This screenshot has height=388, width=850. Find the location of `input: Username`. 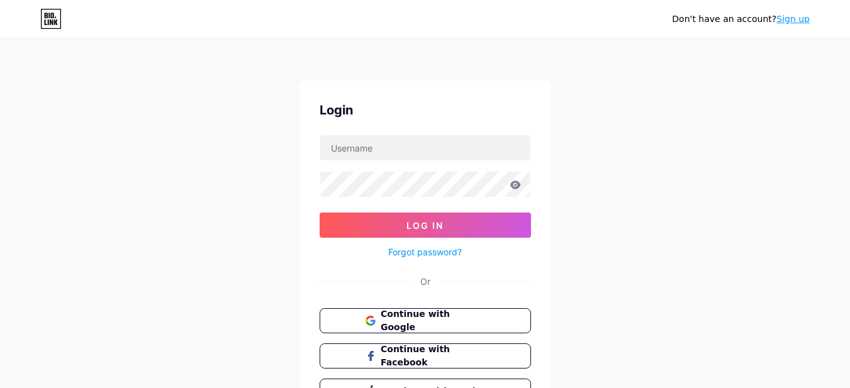

input: Username is located at coordinates (425, 148).